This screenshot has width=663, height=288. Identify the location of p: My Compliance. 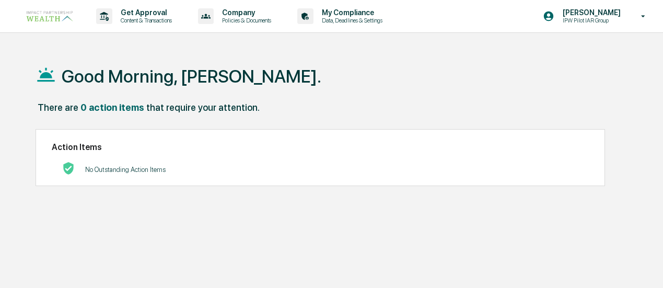
(351, 13).